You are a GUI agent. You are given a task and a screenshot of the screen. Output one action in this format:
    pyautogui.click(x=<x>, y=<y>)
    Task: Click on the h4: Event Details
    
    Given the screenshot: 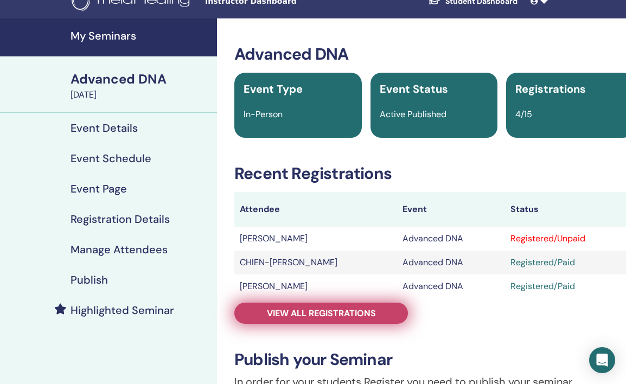 What is the action you would take?
    pyautogui.click(x=104, y=128)
    